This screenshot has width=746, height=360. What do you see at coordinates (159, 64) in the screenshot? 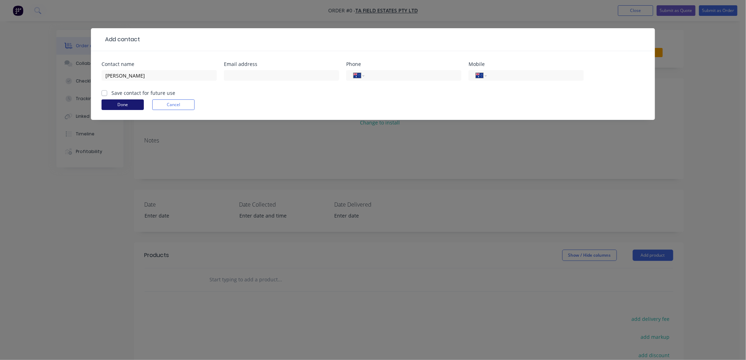
I see `div: Contact name` at bounding box center [159, 64].